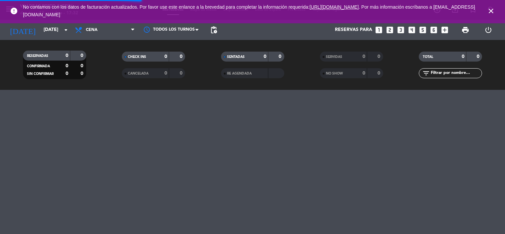  What do you see at coordinates (236, 57) in the screenshot?
I see `span: SENTADAS` at bounding box center [236, 57].